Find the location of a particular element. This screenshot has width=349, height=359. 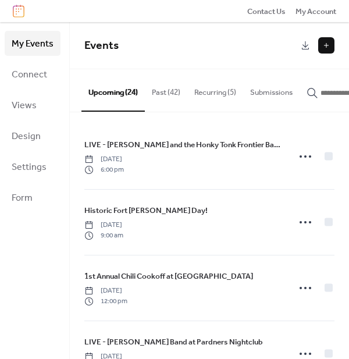

button: Past (42) is located at coordinates (166, 90).